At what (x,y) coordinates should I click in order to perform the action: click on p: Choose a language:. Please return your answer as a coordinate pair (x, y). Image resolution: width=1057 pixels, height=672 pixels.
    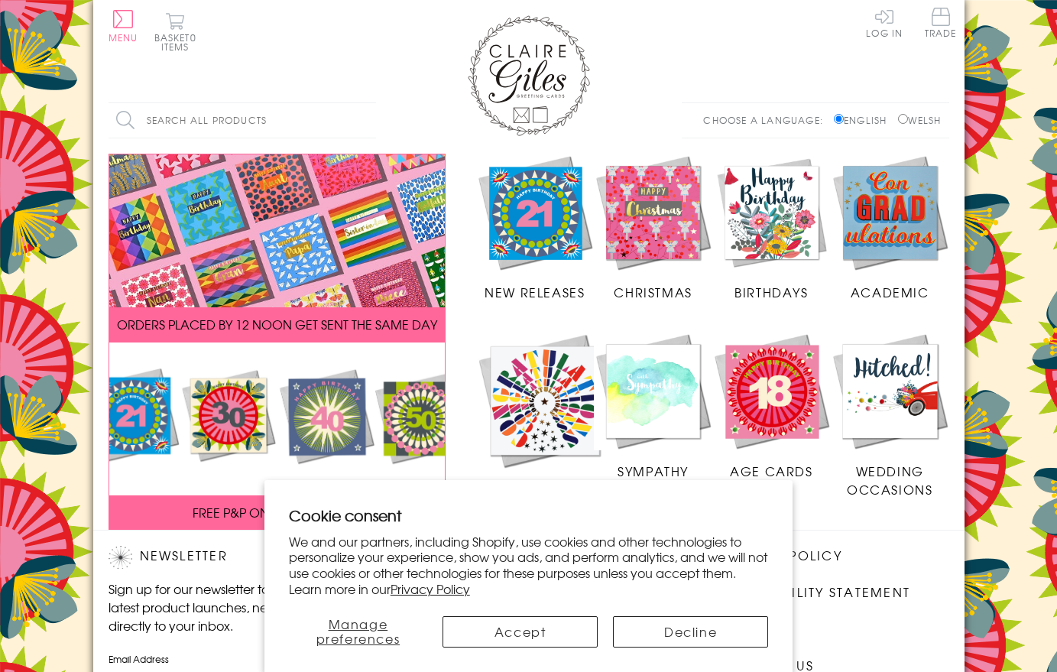
    Looking at the image, I should click on (766, 120).